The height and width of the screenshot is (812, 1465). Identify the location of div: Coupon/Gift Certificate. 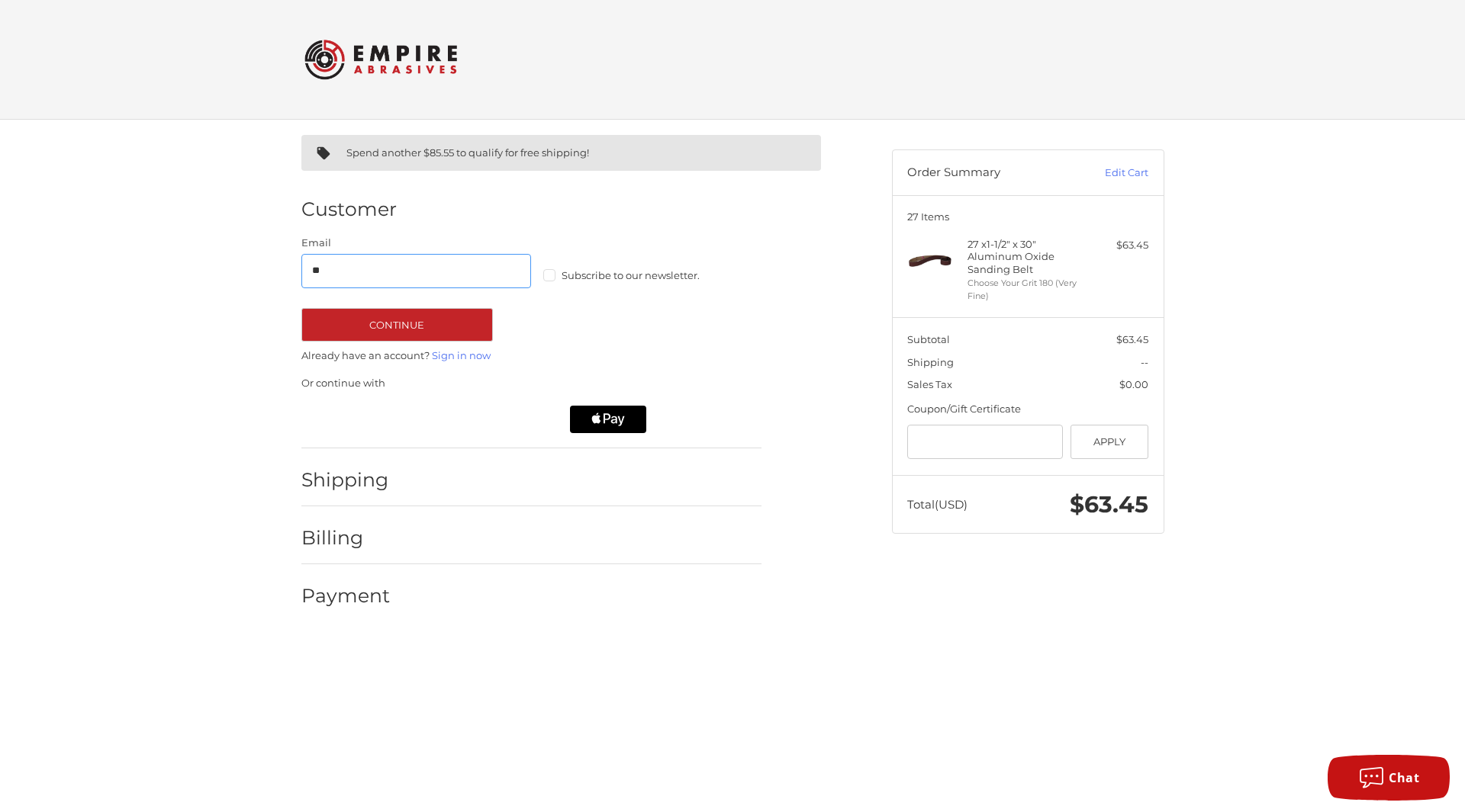
(1028, 409).